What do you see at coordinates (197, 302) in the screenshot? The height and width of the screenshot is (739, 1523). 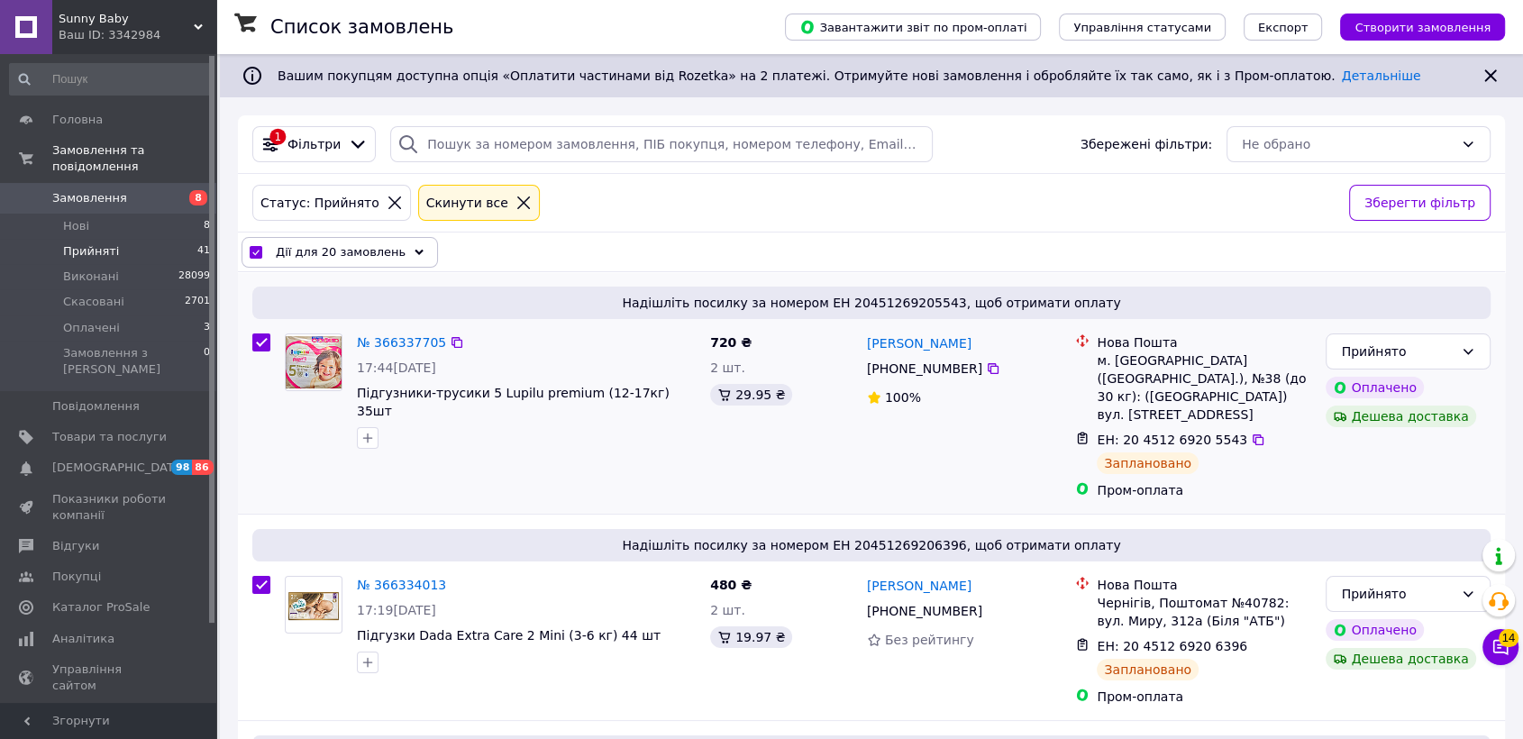 I see `span: 2701` at bounding box center [197, 302].